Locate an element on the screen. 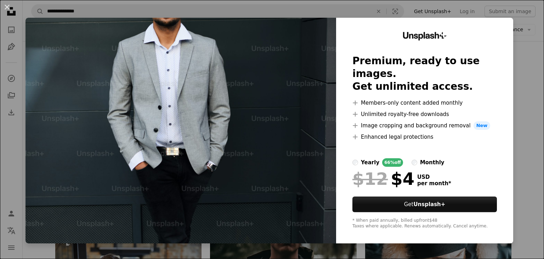 This screenshot has height=259, width=544. input: monthly is located at coordinates (415, 162).